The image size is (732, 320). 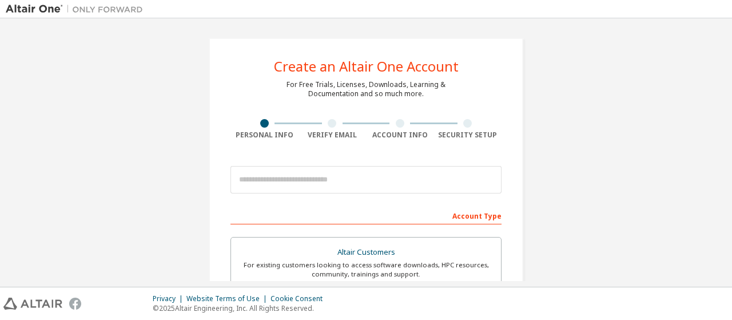 I want to click on div: For Free Trials, Licenses, Downloads, Learning & Documentation and so much more., so click(x=366, y=89).